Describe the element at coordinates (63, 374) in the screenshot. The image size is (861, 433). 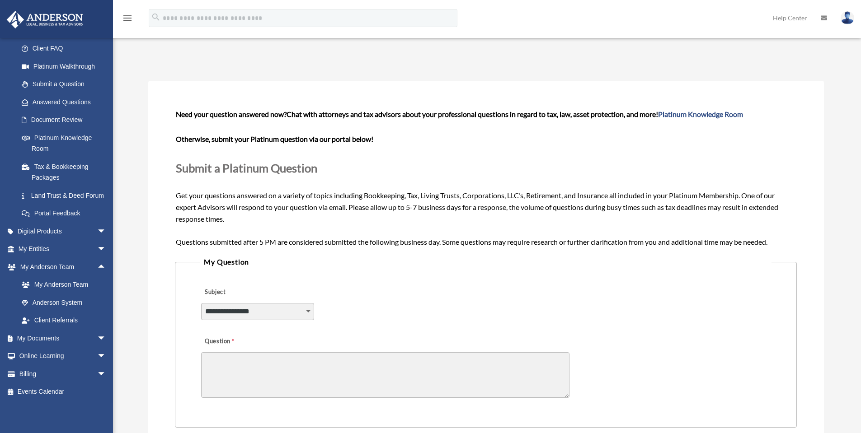
I see `a: Billingarrow_drop_down` at that location.